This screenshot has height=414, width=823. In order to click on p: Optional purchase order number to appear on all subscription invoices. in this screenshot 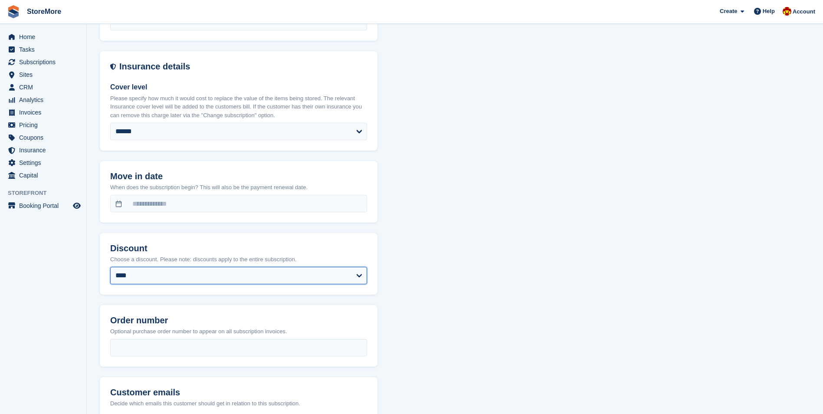, I will do `click(239, 331)`.